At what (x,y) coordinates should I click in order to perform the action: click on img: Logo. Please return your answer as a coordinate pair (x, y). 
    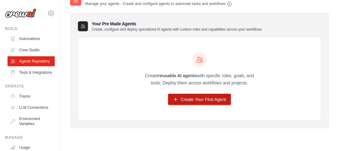
    Looking at the image, I should click on (21, 13).